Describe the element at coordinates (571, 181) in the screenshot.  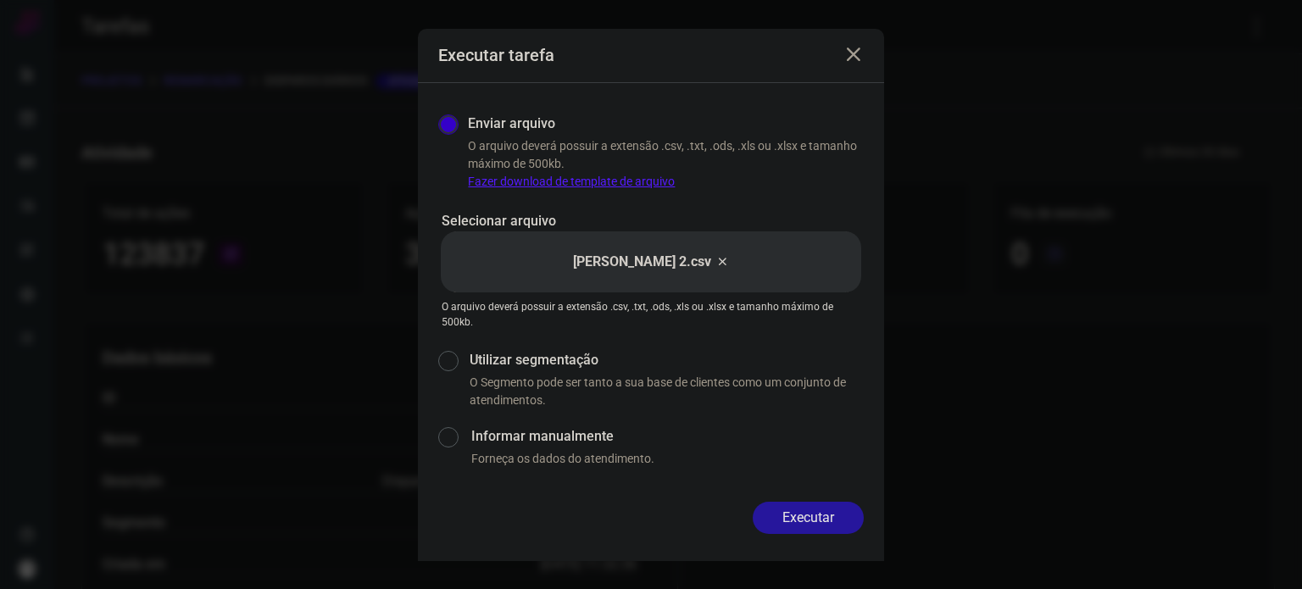
I see `a: Fazer download de template de arquivo` at that location.